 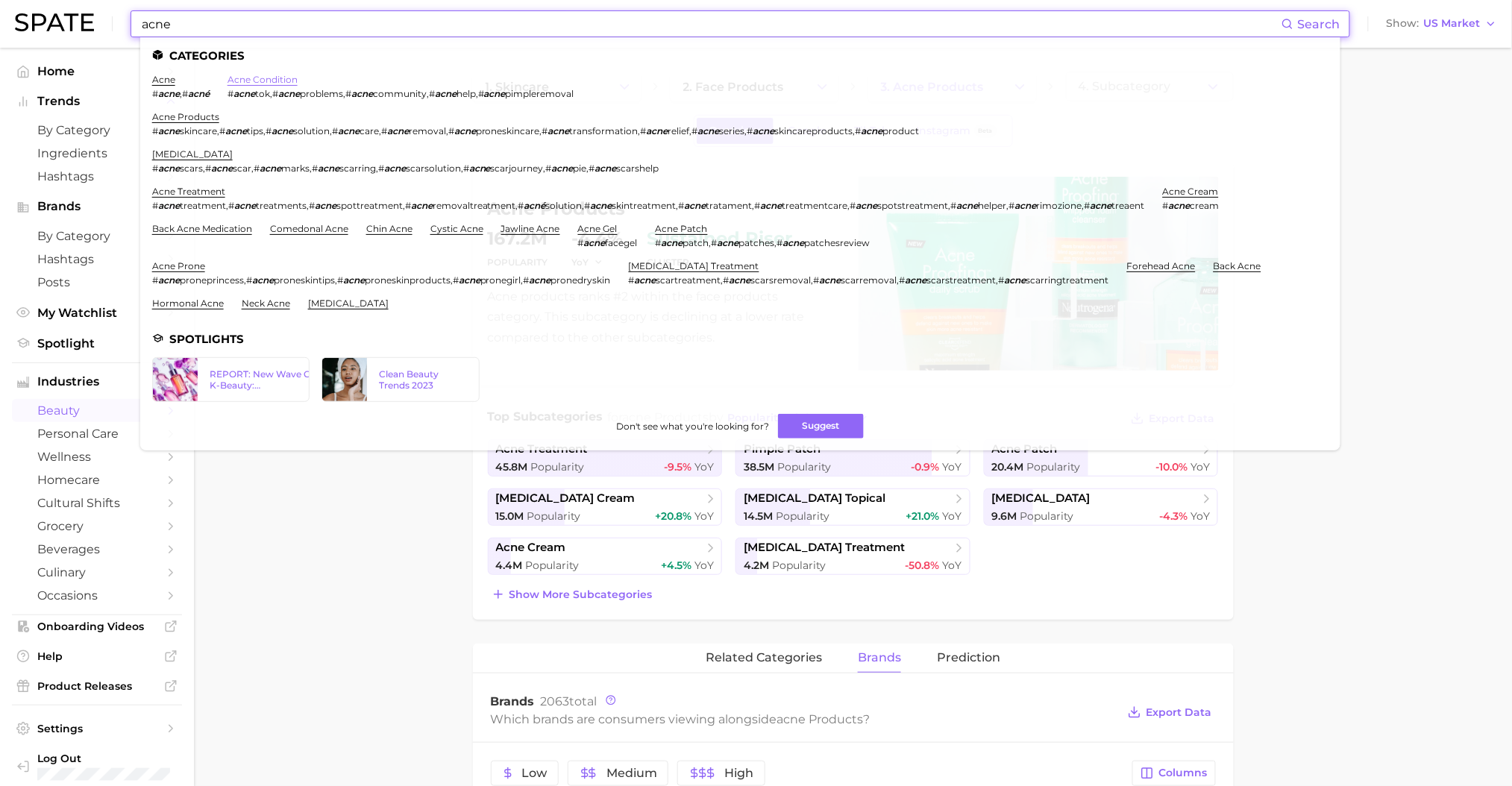 What do you see at coordinates (1004, 516) in the screenshot?
I see `span: 9.6m` at bounding box center [1004, 516].